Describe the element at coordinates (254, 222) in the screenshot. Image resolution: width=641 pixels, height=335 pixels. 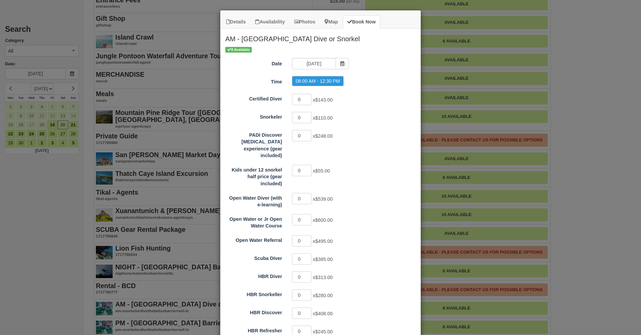
I see `label: Open Water or Jr Open Water Course` at that location.